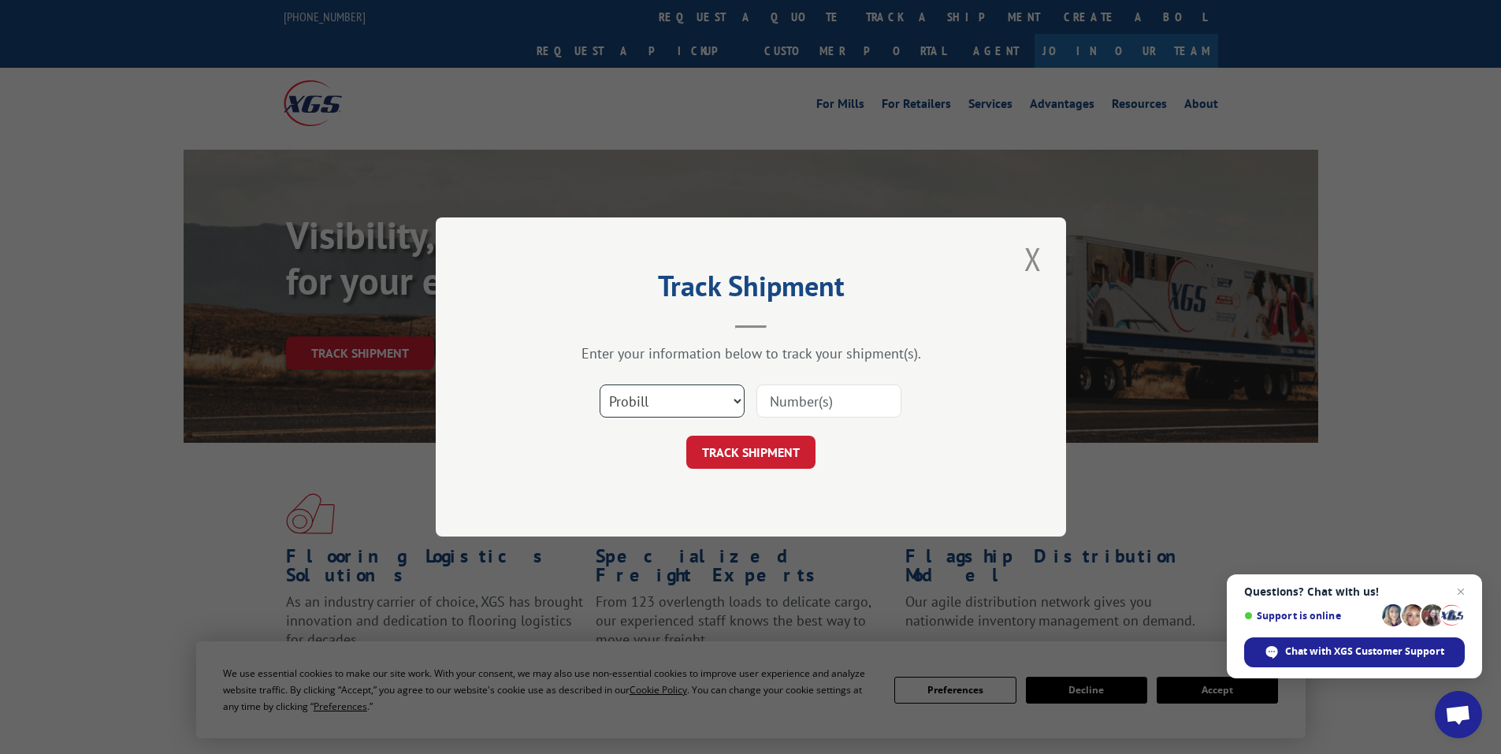 The height and width of the screenshot is (754, 1501). Describe the element at coordinates (751, 452) in the screenshot. I see `button: TRACK SHIPMENT` at that location.